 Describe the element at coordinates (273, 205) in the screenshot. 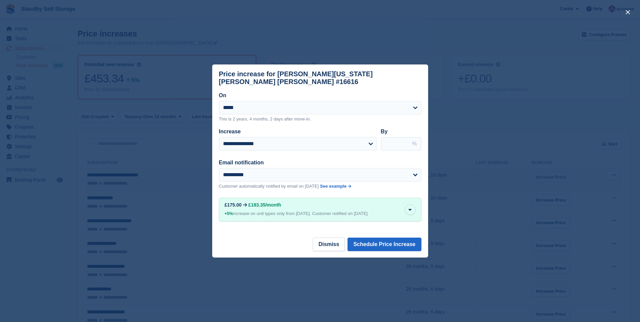

I see `span: /month` at that location.